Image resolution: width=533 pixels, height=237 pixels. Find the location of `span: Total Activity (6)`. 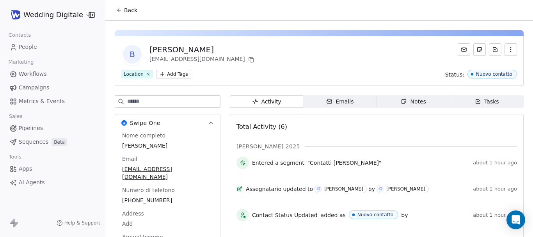

span: Total Activity (6) is located at coordinates (262, 126).